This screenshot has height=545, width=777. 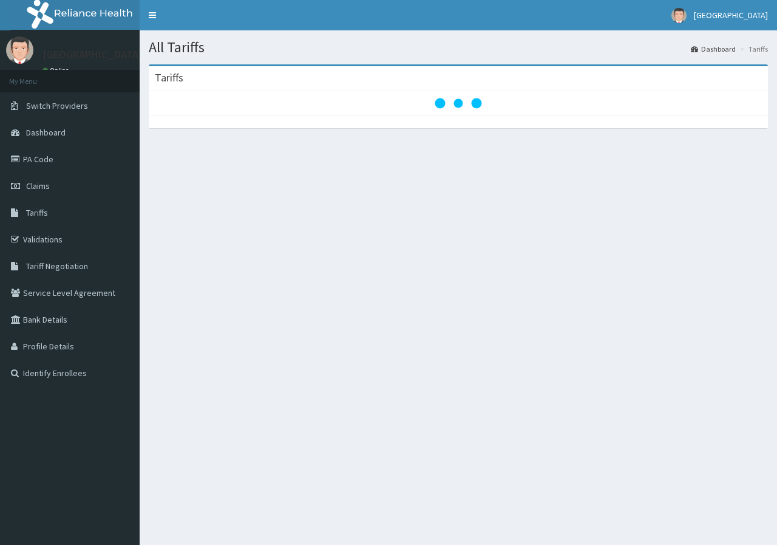 I want to click on span: Tariff Negotiation, so click(x=57, y=266).